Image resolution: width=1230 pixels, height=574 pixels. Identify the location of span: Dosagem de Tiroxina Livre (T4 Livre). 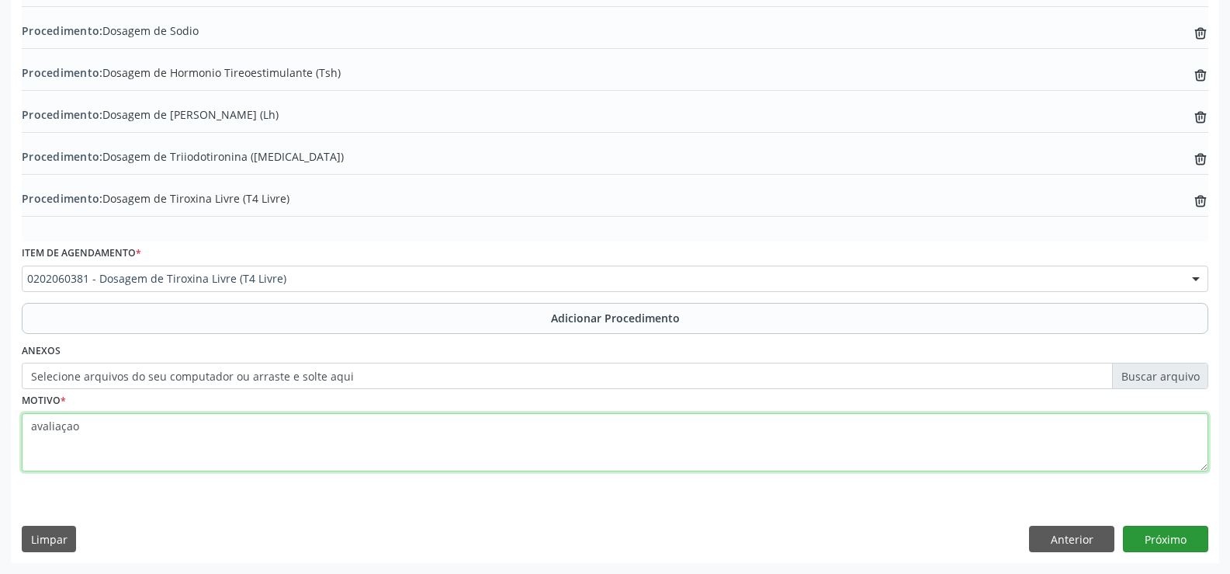
(155, 198).